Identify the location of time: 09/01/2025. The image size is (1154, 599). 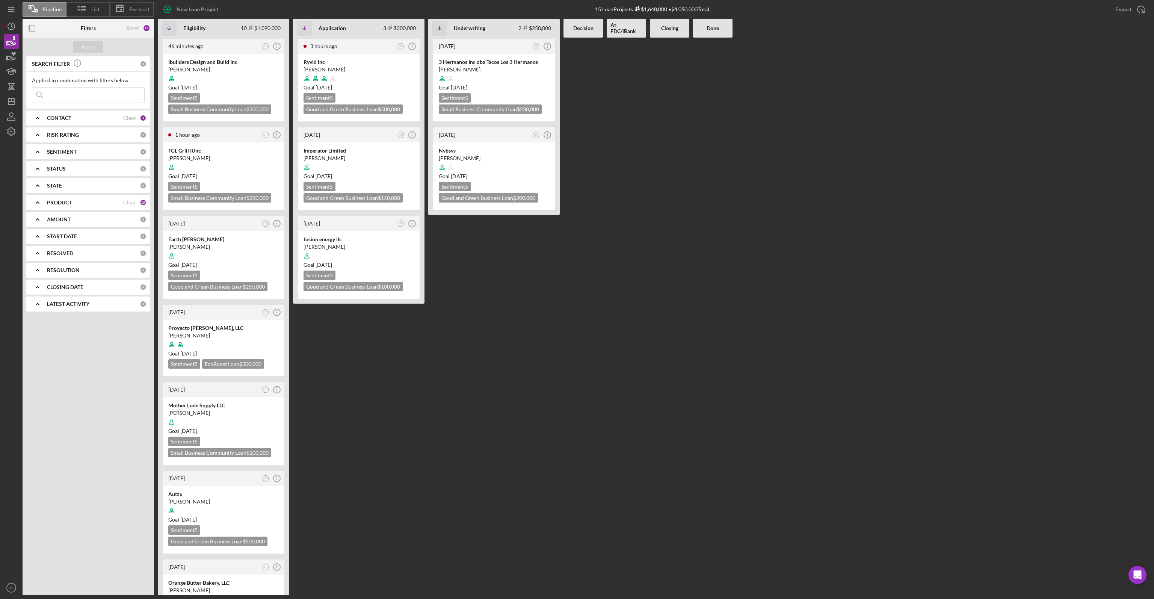
(189, 353).